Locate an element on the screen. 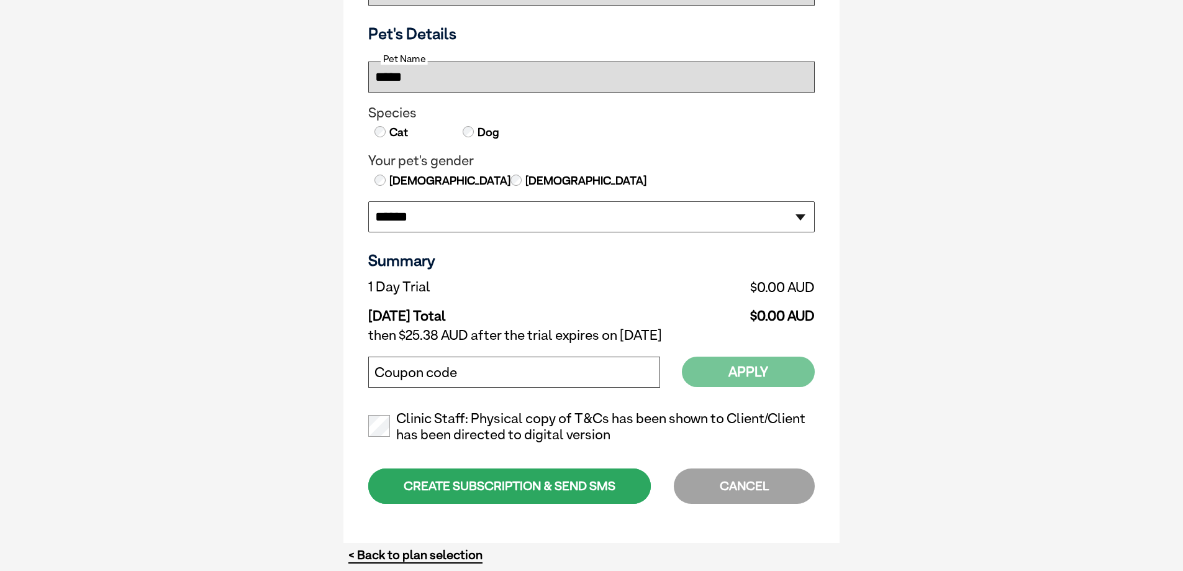  div: CANCEL is located at coordinates (744, 486).